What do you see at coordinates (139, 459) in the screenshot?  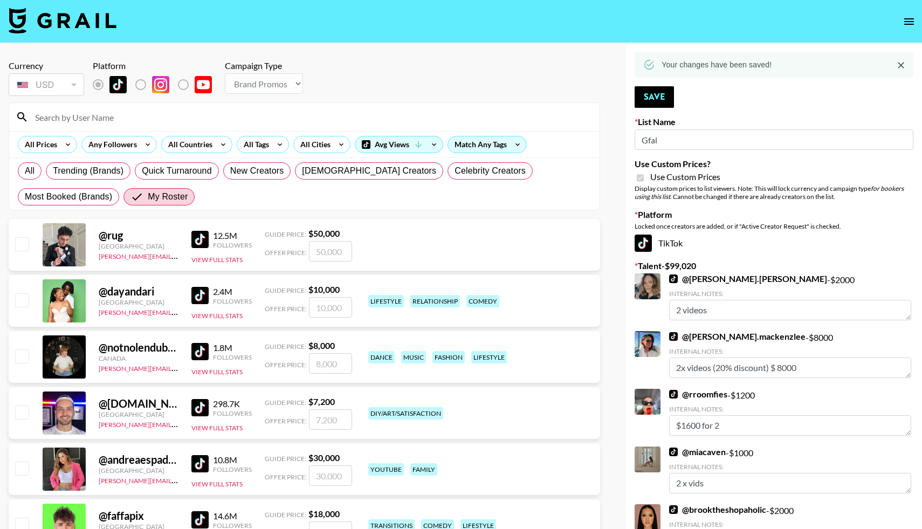 I see `div: @ andreaespadatv` at bounding box center [139, 459].